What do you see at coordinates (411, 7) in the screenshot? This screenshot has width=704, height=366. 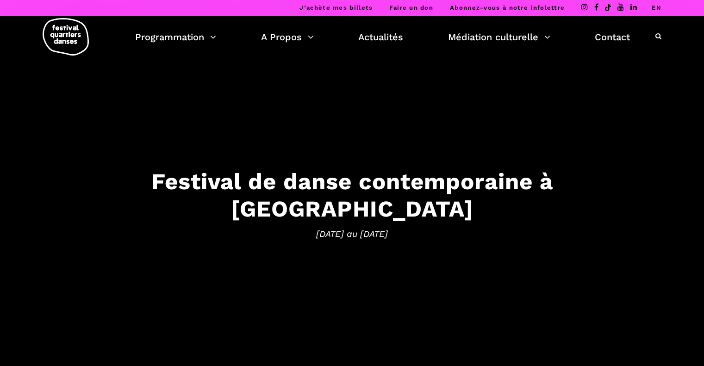 I see `a: Faire un don` at bounding box center [411, 7].